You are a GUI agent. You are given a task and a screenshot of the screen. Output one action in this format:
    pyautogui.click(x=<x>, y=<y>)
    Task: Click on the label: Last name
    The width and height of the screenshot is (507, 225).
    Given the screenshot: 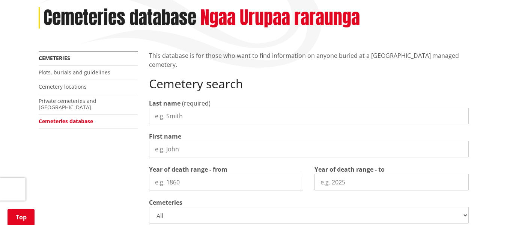 What is the action you would take?
    pyautogui.click(x=165, y=103)
    